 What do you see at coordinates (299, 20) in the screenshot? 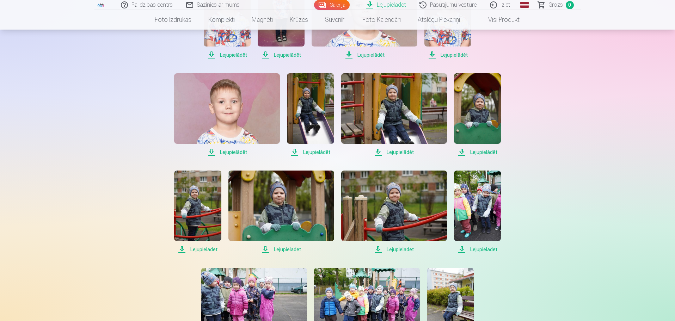
I see `a: Krūzes` at bounding box center [299, 20].